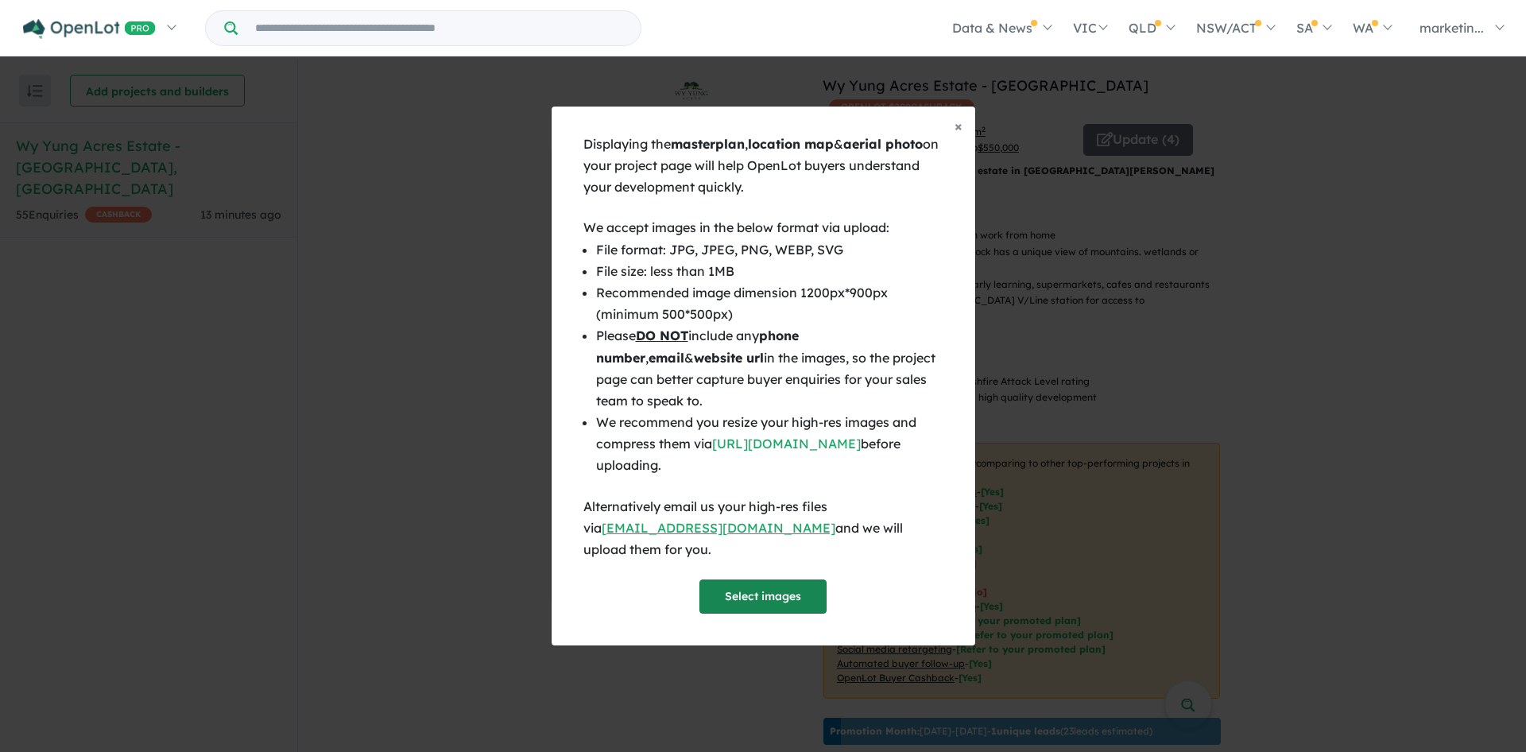 This screenshot has width=1526, height=752. I want to click on span: marketin..., so click(1451, 28).